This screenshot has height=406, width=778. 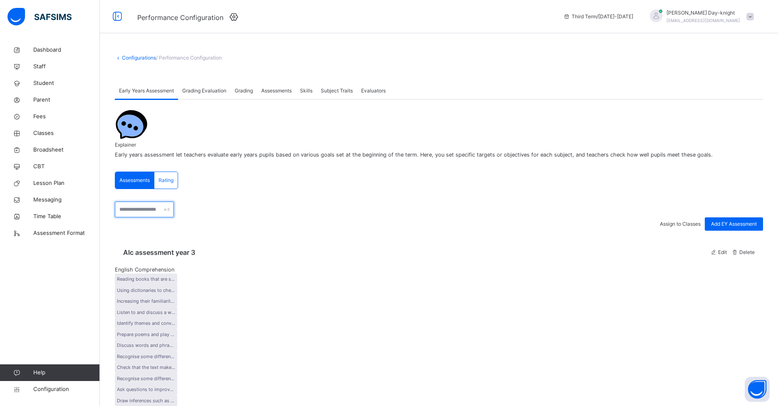 I want to click on span: Subject Traits, so click(x=337, y=91).